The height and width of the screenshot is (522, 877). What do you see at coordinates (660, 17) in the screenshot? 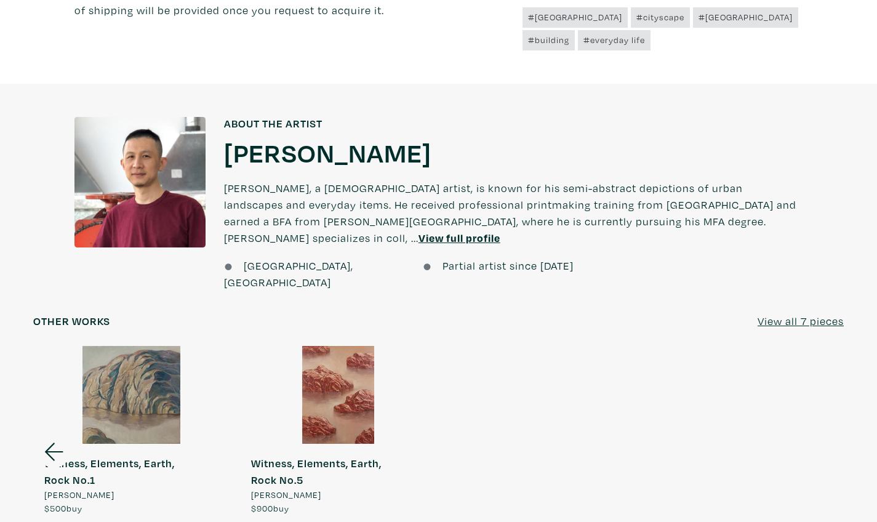
I see `a: #cityscape` at bounding box center [660, 17].